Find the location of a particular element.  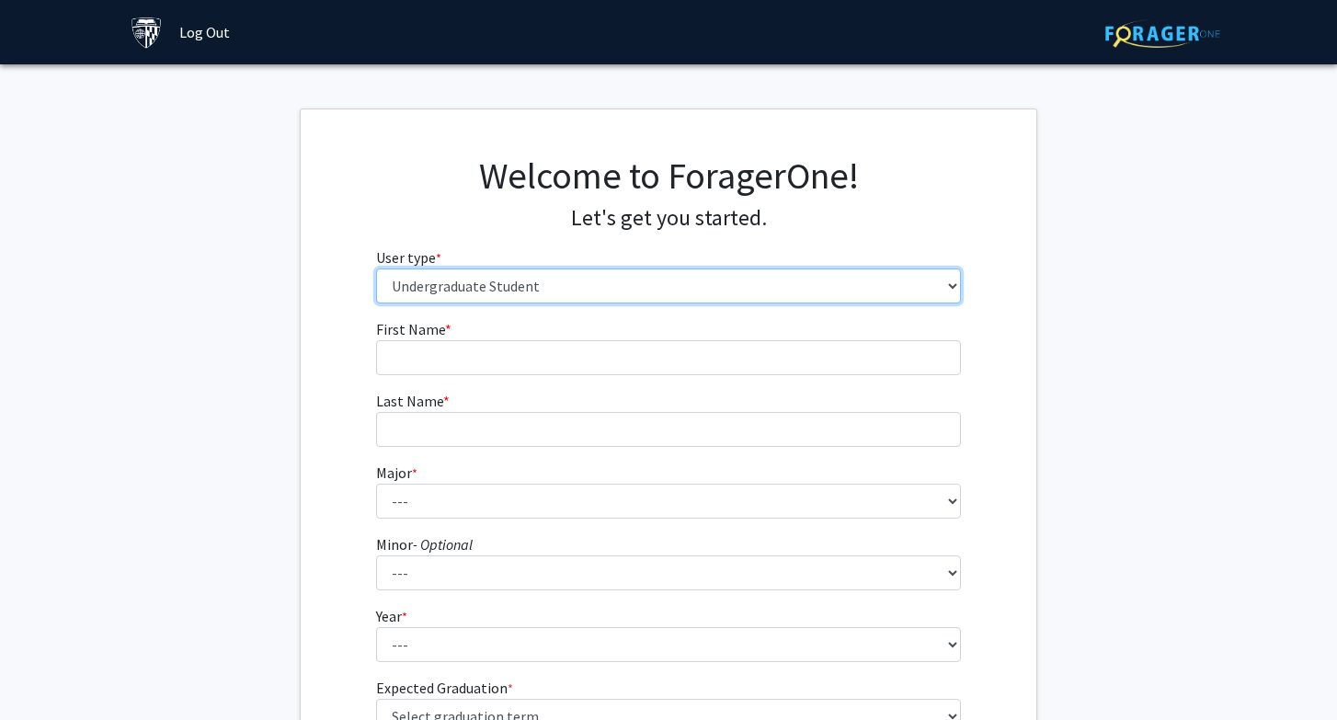

label: Major is located at coordinates (396, 473).